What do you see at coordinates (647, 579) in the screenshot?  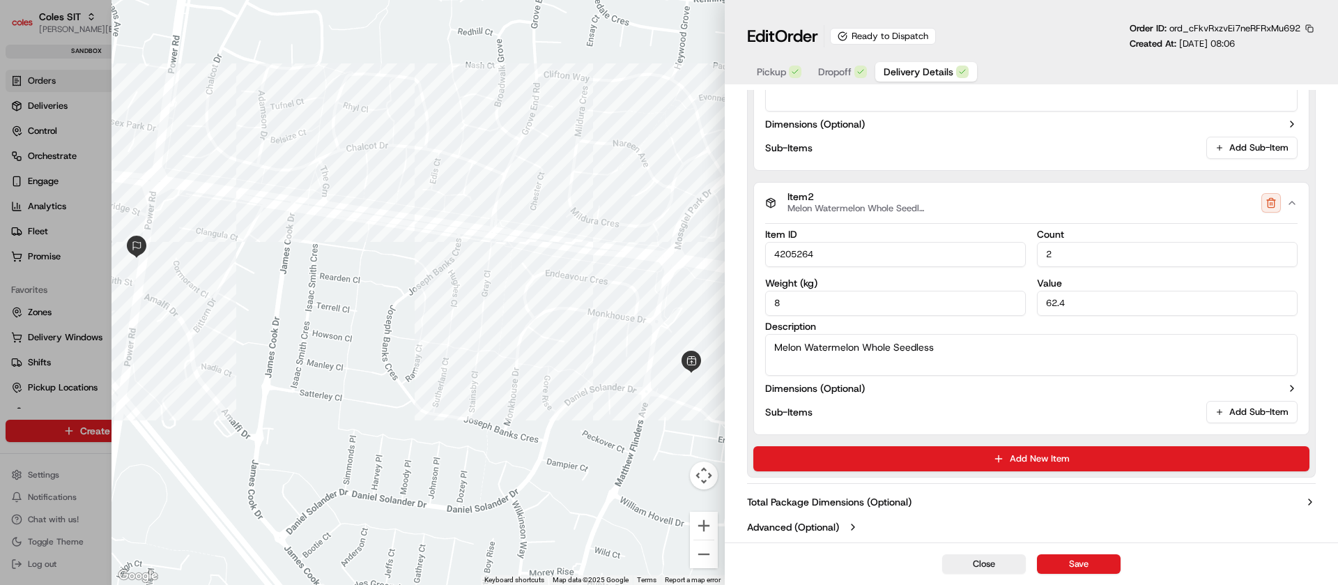 I see `a: Terms (opens in new tab)` at bounding box center [647, 579].